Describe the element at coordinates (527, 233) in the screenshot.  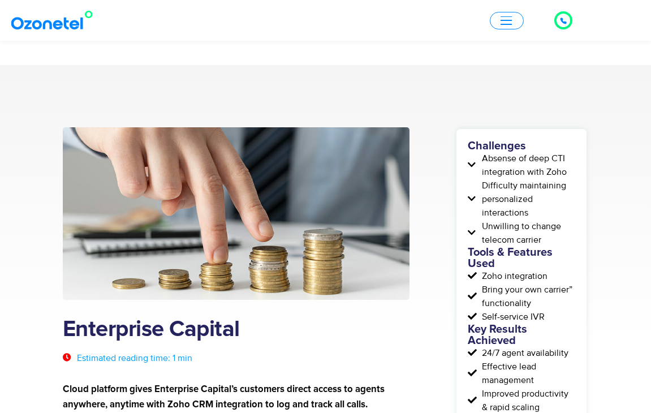
I see `span: Unwilling to change telecom carrier` at that location.